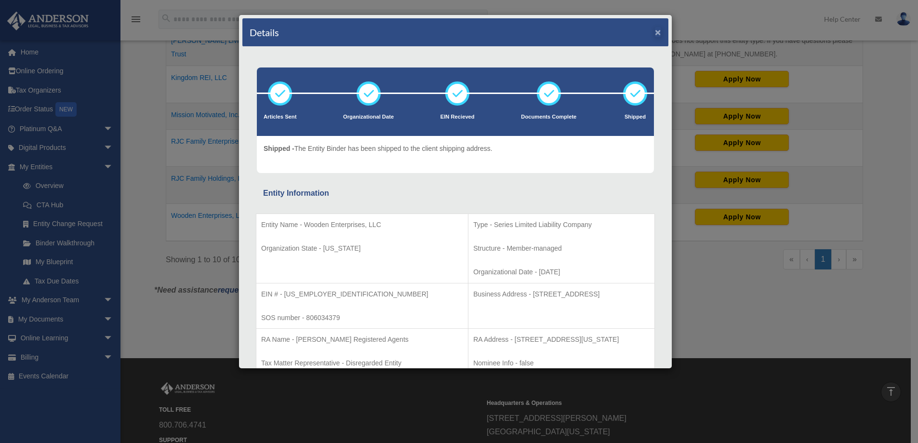  Describe the element at coordinates (362, 318) in the screenshot. I see `p: SOS number - 806034379` at that location.